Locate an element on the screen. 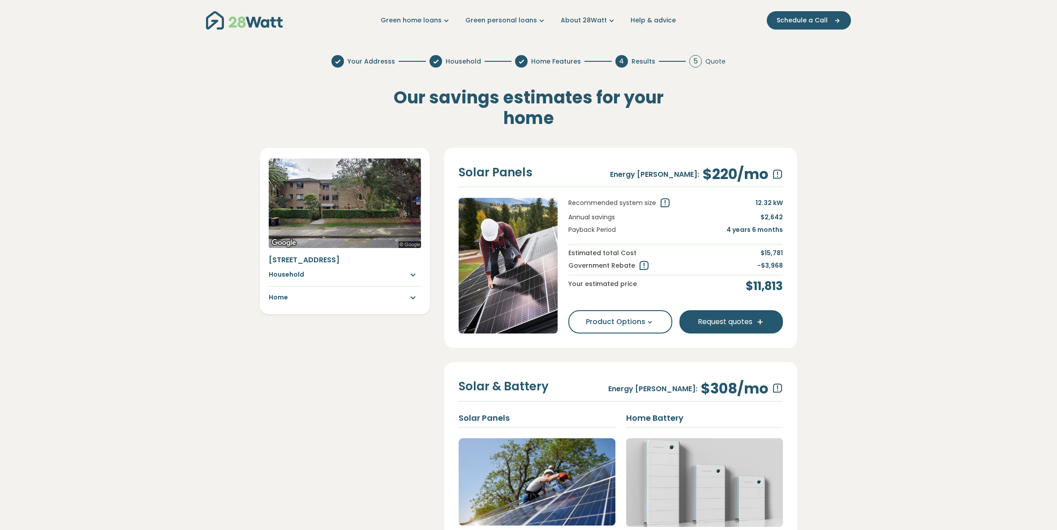 The width and height of the screenshot is (1057, 530). span: Your Addresss is located at coordinates (371, 61).